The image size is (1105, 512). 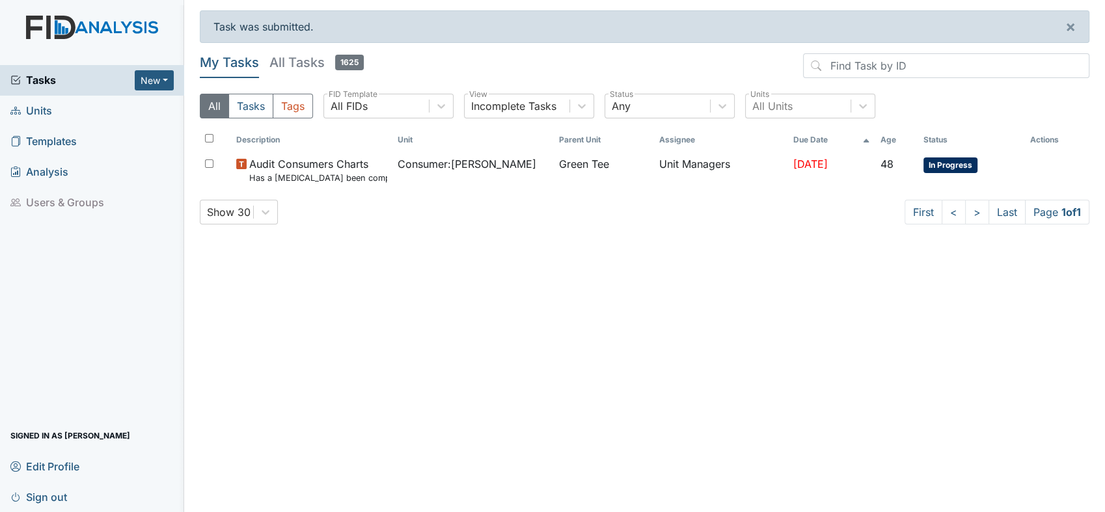 I want to click on span: Units, so click(x=31, y=111).